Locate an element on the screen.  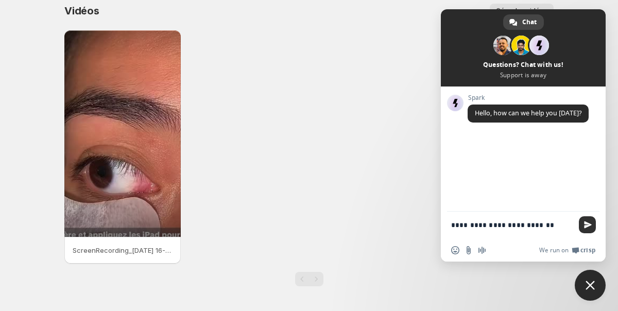
span: Send a file is located at coordinates (469, 250).